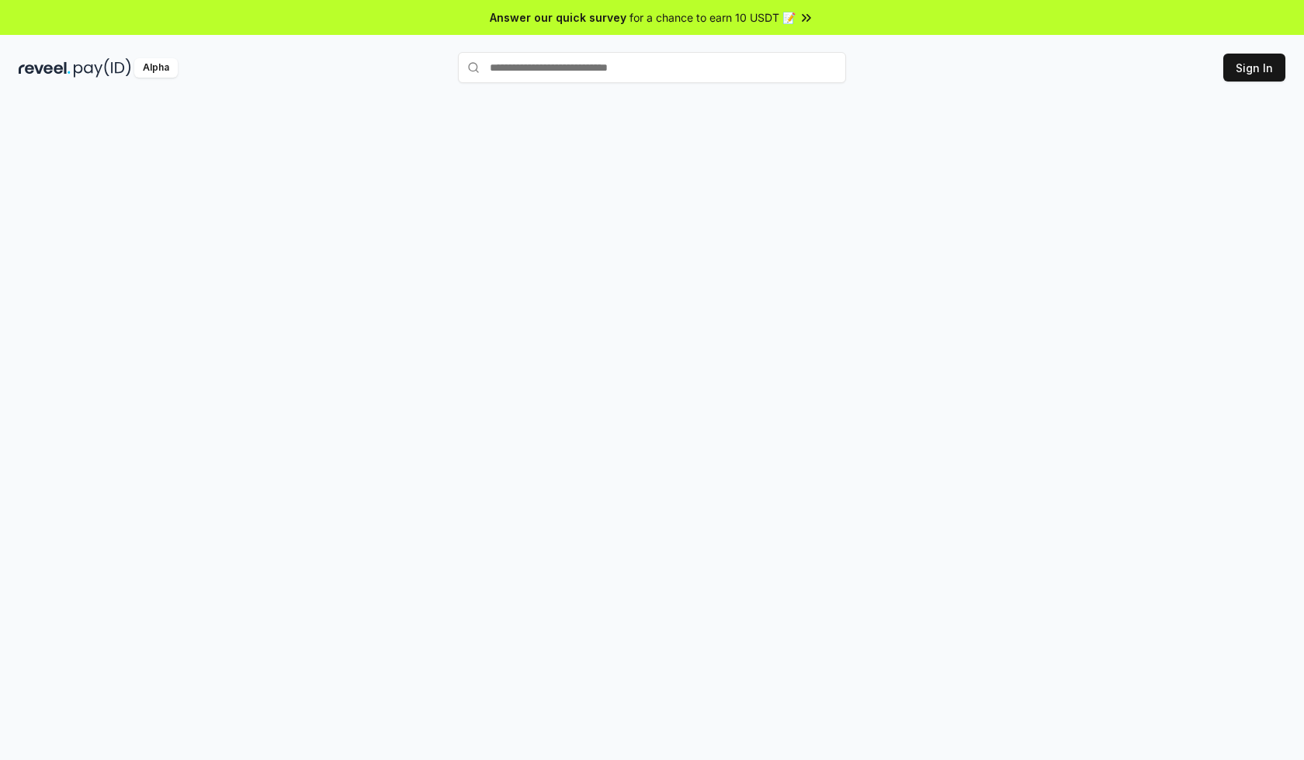  What do you see at coordinates (1255, 68) in the screenshot?
I see `button: Sign In` at bounding box center [1255, 68].